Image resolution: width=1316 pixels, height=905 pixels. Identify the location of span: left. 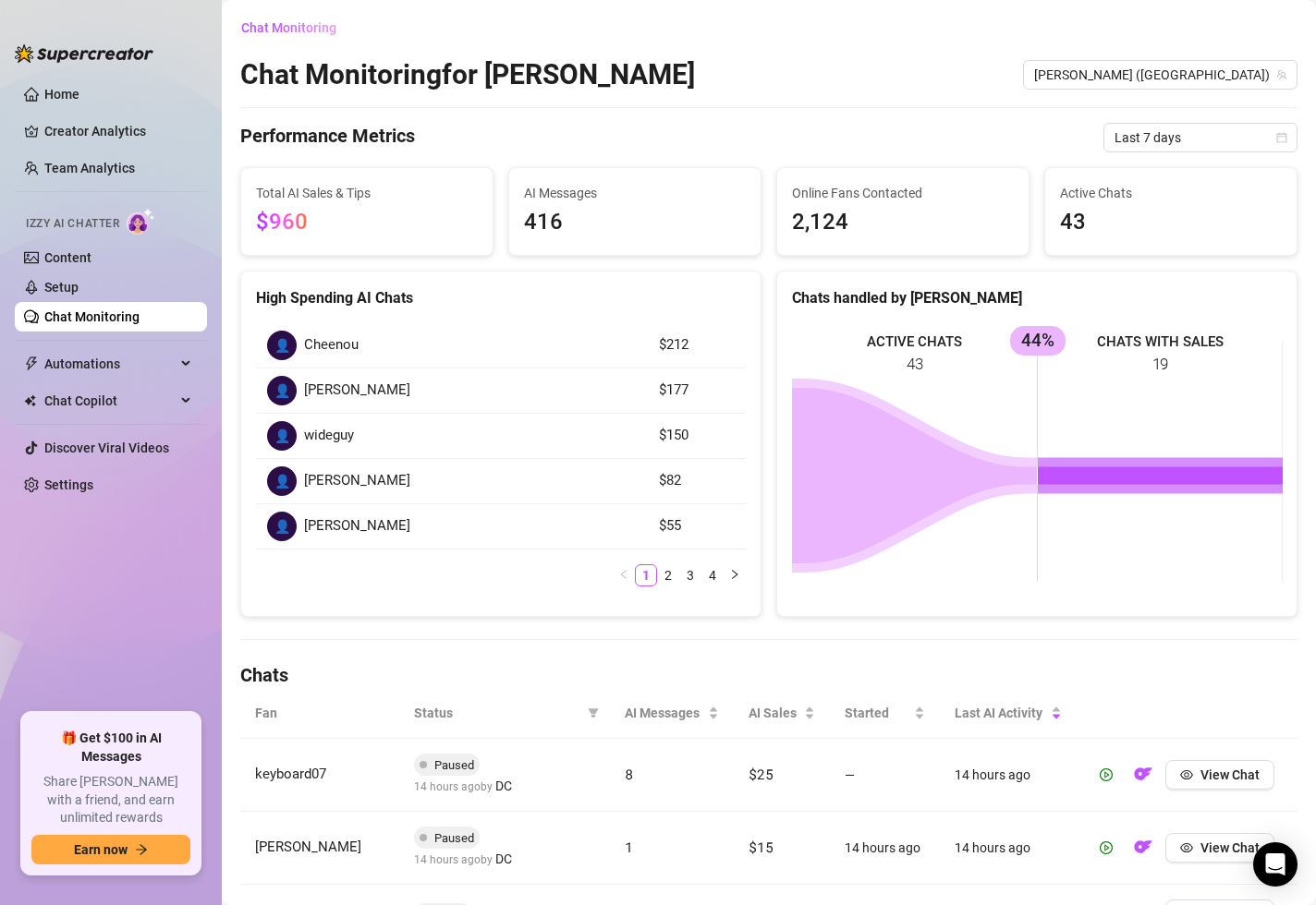
(624, 574).